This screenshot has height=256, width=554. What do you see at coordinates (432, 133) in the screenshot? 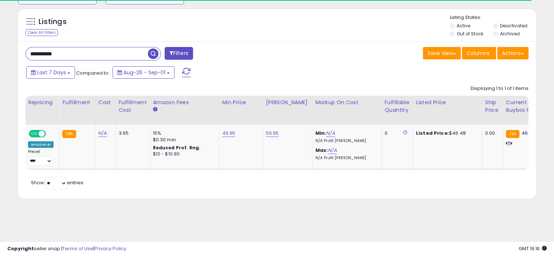
I see `b: Listed Price:` at bounding box center [432, 133].